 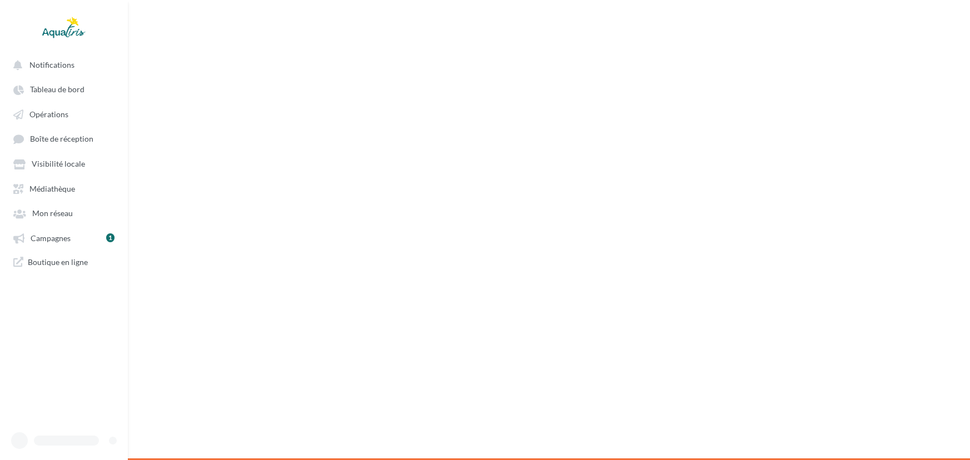 I want to click on a: Mon réseau, so click(x=64, y=213).